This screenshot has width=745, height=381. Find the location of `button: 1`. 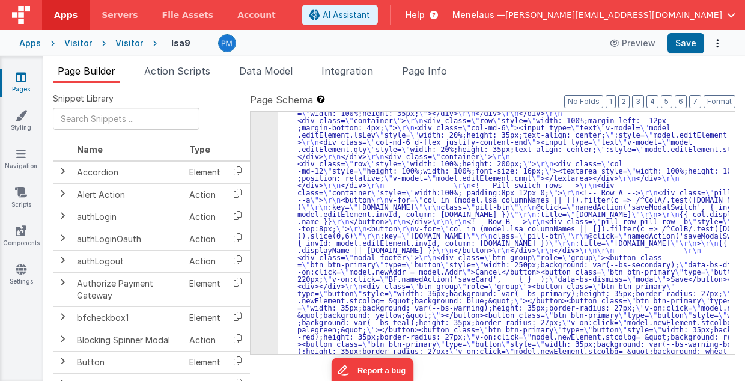

button: 1 is located at coordinates (610, 101).